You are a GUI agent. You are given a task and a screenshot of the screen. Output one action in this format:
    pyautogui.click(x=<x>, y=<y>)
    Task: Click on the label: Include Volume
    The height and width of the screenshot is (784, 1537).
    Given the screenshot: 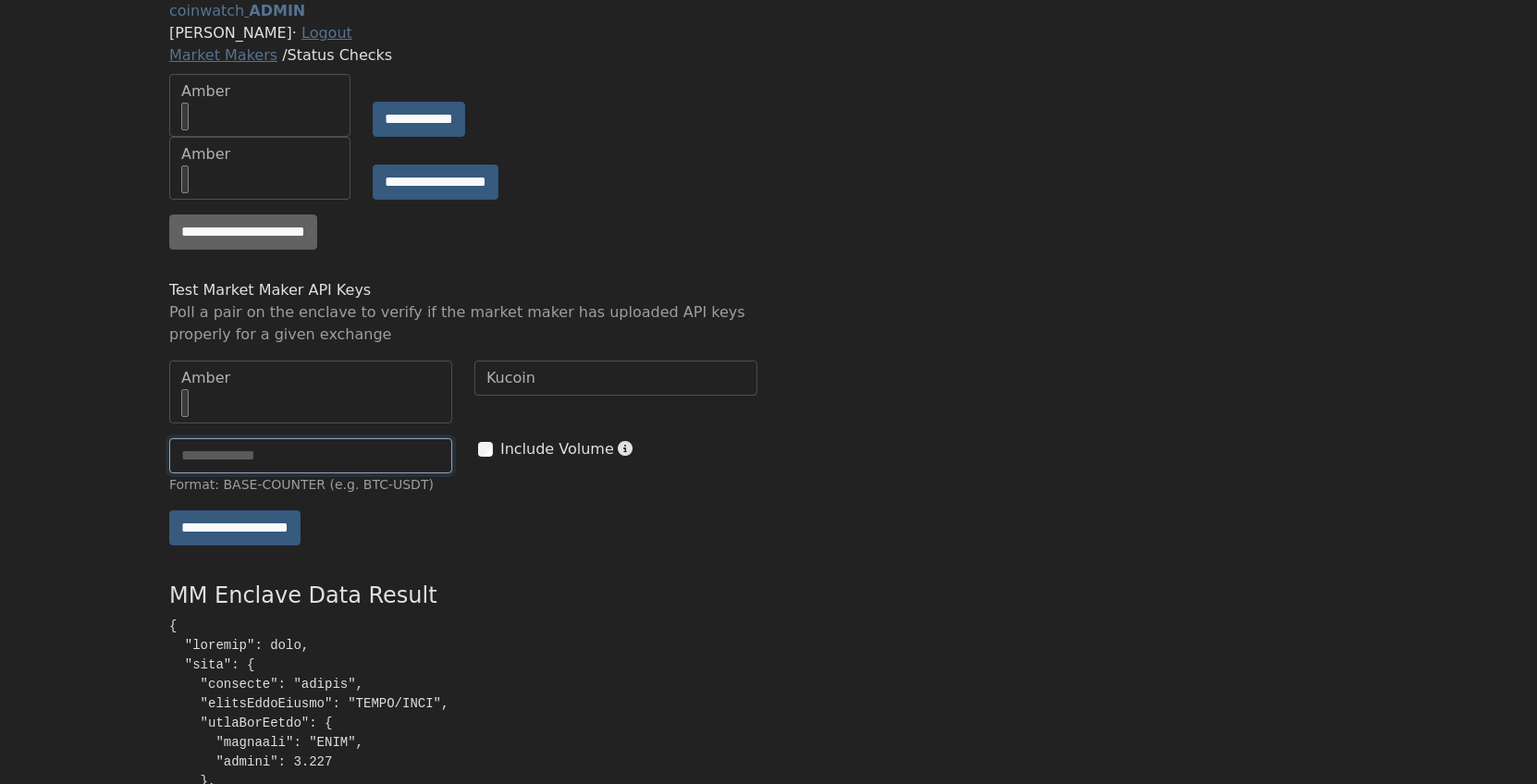 What is the action you would take?
    pyautogui.click(x=557, y=449)
    